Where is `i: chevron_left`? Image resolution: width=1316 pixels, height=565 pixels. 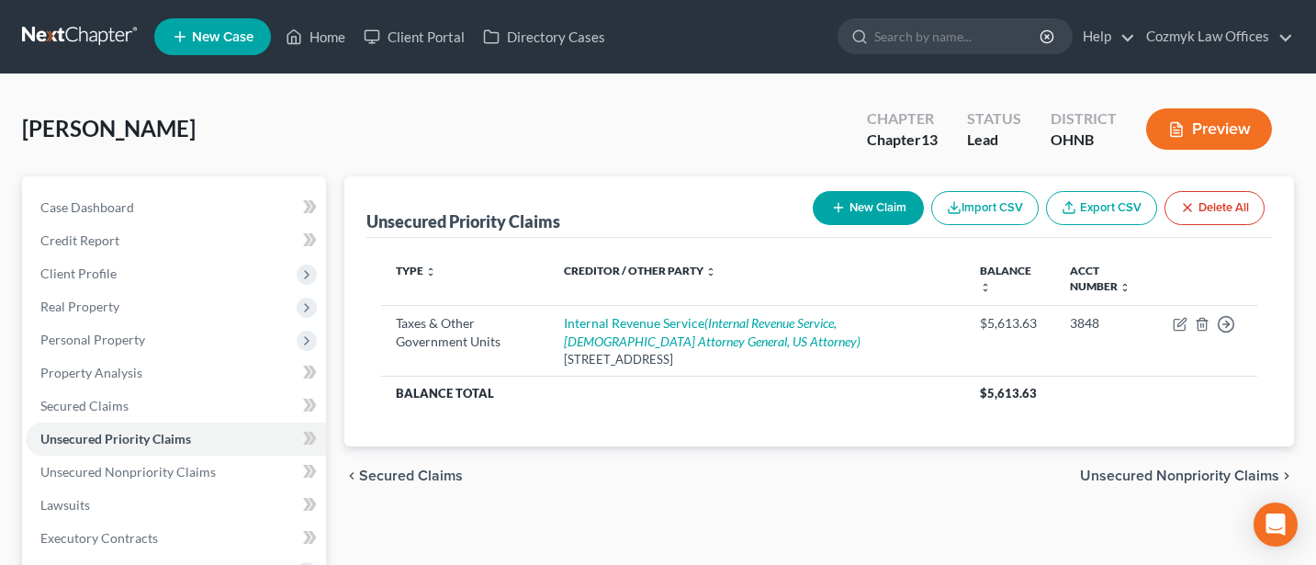
i: chevron_left is located at coordinates (352, 476).